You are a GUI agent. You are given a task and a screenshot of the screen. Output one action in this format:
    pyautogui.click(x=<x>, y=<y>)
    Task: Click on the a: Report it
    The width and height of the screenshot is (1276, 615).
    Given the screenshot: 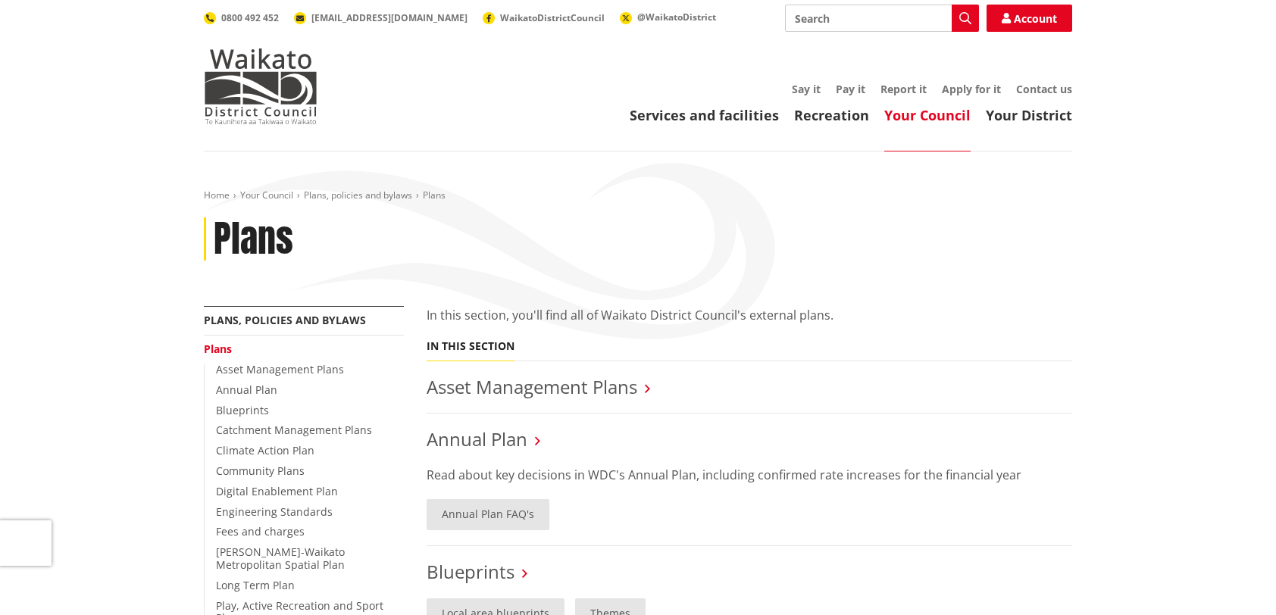 What is the action you would take?
    pyautogui.click(x=903, y=89)
    